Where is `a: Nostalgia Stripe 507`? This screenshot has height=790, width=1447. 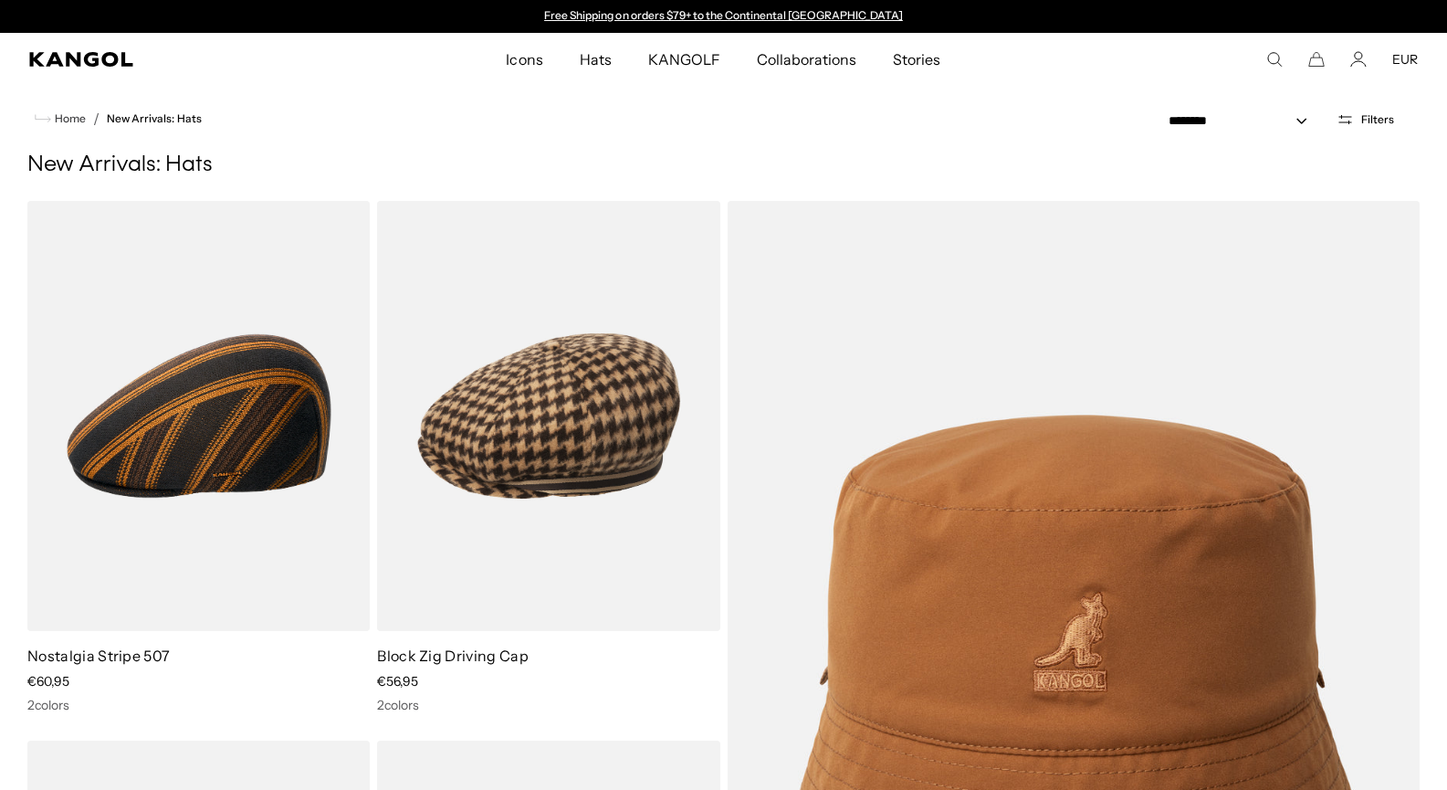 a: Nostalgia Stripe 507 is located at coordinates (99, 656).